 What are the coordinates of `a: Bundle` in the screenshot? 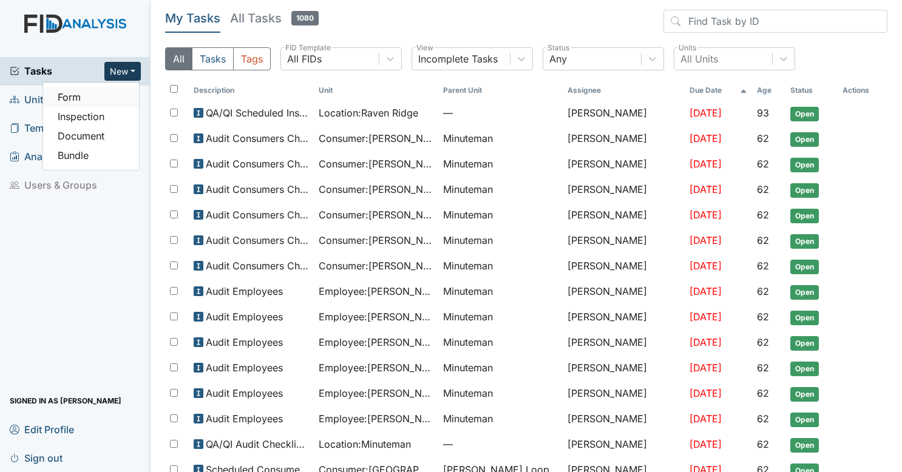 It's located at (91, 155).